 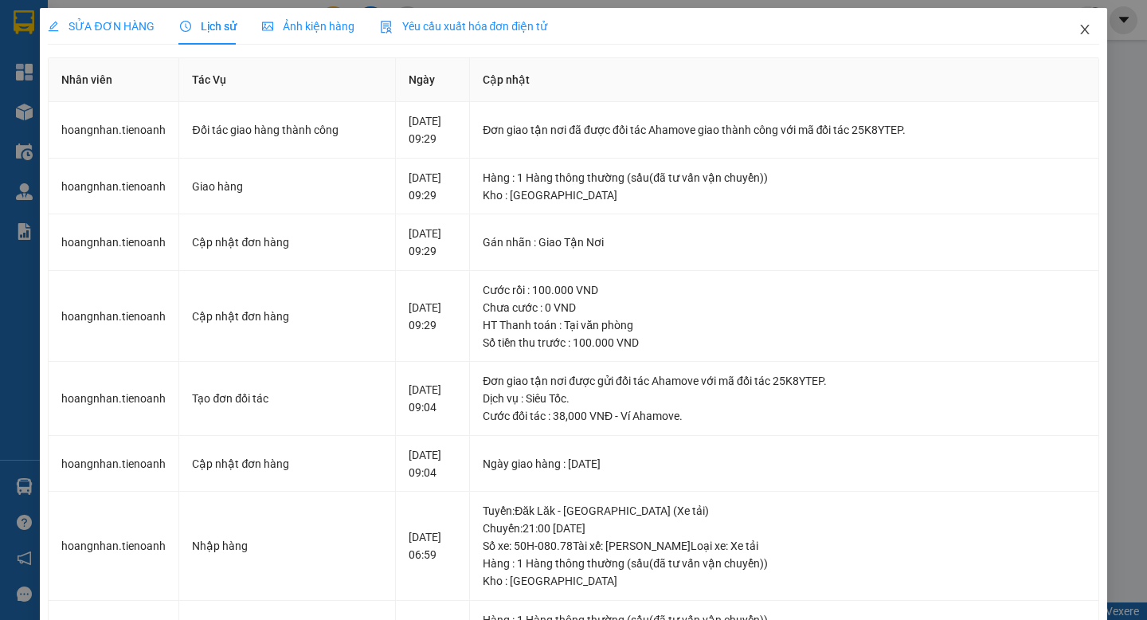 What do you see at coordinates (784, 381) in the screenshot?
I see `div: Đơn giao tận nơi được gửi đối tác Ahamove với mã đối tác 25K8YTEP.` at bounding box center [784, 381].